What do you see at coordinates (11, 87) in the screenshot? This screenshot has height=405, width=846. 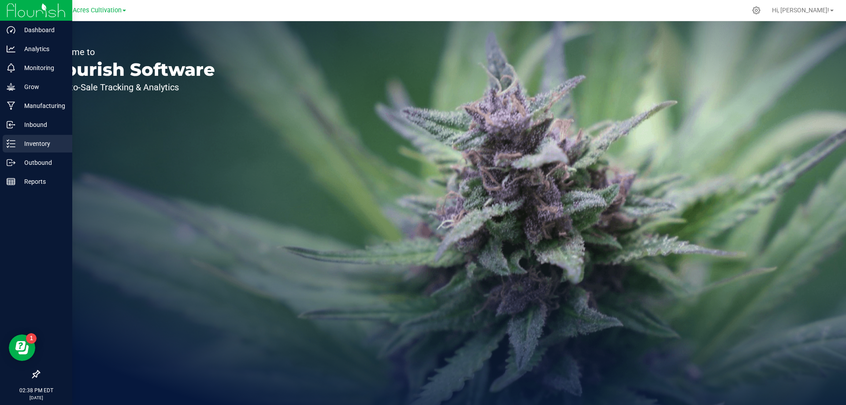 I see `inline-svg: Grow` at bounding box center [11, 87].